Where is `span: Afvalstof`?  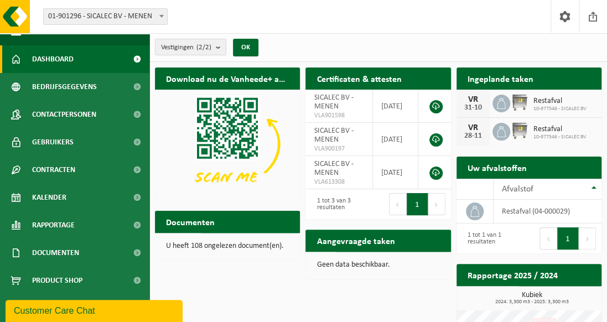 span: Afvalstof is located at coordinates (517, 189).